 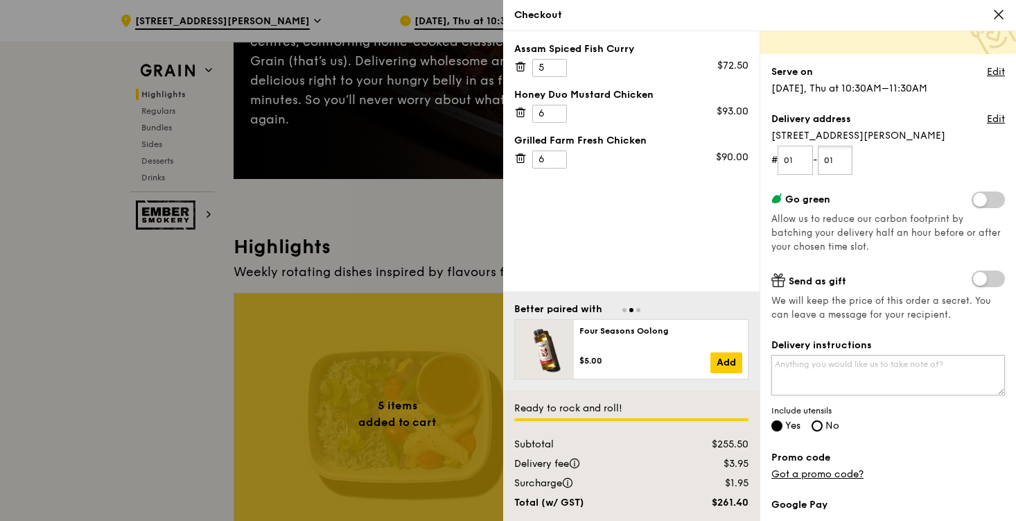 What do you see at coordinates (631, 49) in the screenshot?
I see `div: Assam Spiced Fish Curry` at bounding box center [631, 49].